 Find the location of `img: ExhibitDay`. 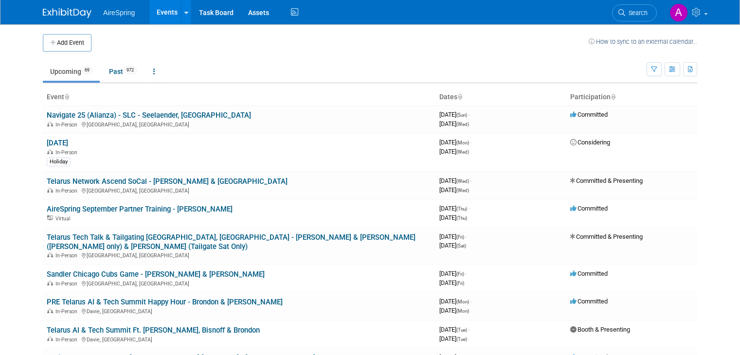

img: ExhibitDay is located at coordinates (67, 13).